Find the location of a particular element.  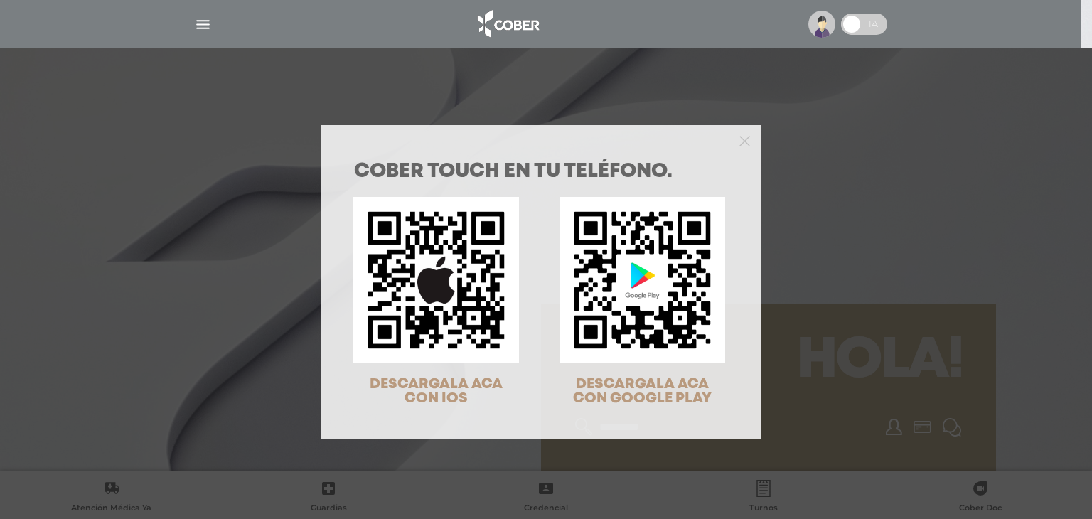

span: DESCARGALA ACA CON GOOGLE PLAY is located at coordinates (642, 391).